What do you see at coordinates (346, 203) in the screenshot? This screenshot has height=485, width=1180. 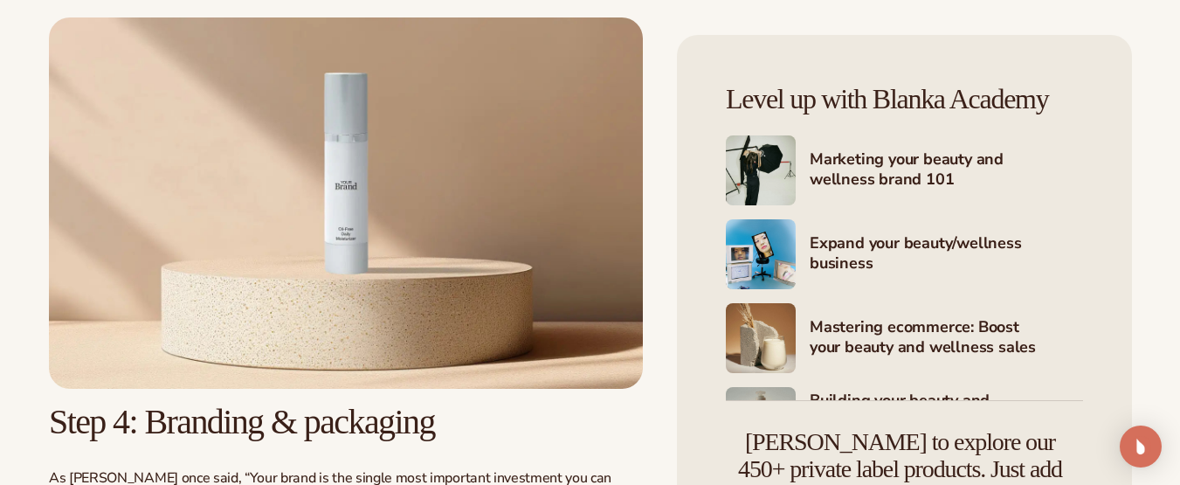 I see `a: Hundreds of North-American beauty and skin care products to choose from` at bounding box center [346, 203].